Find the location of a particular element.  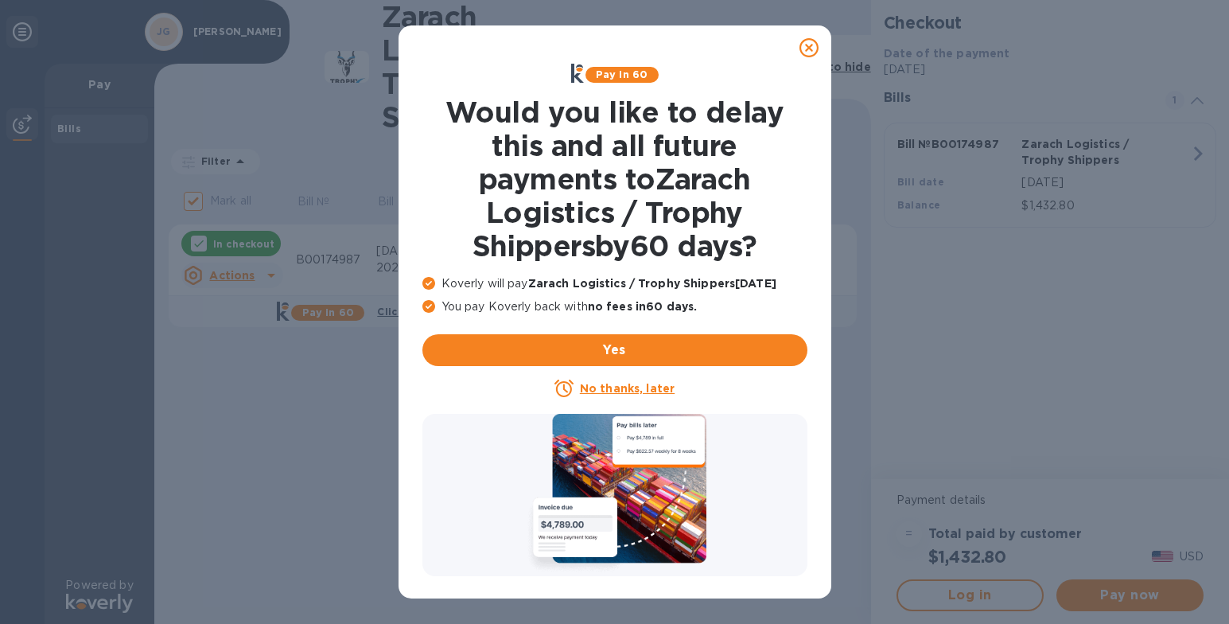

button: Yes is located at coordinates (615, 350).